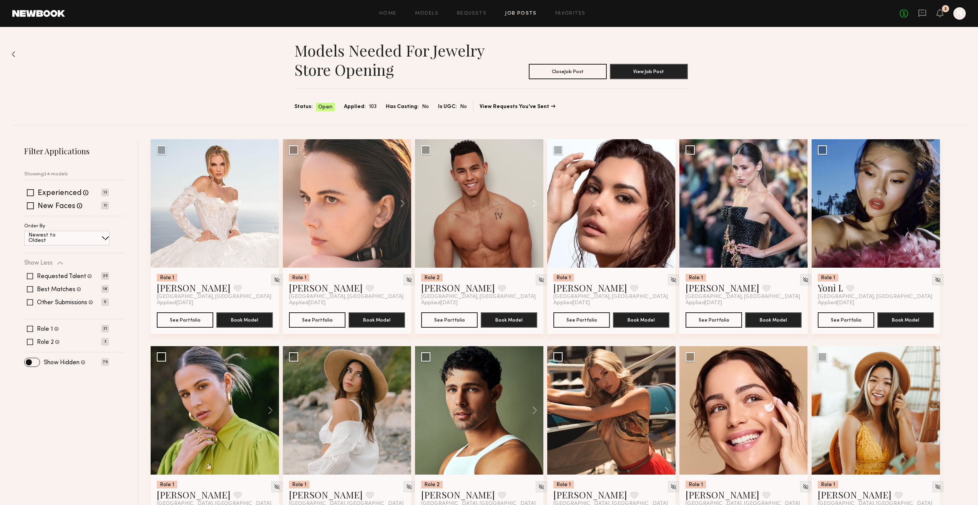  Describe the element at coordinates (831, 287) in the screenshot. I see `a: Yoni I.` at that location.